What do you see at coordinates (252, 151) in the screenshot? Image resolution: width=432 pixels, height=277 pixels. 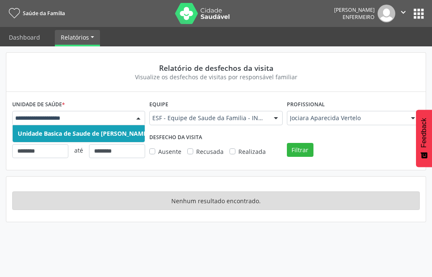 I see `span: Realizada` at bounding box center [252, 151].